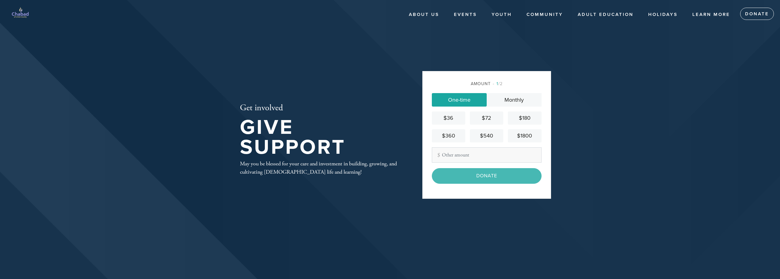  I want to click on div: Amount, so click(487, 84).